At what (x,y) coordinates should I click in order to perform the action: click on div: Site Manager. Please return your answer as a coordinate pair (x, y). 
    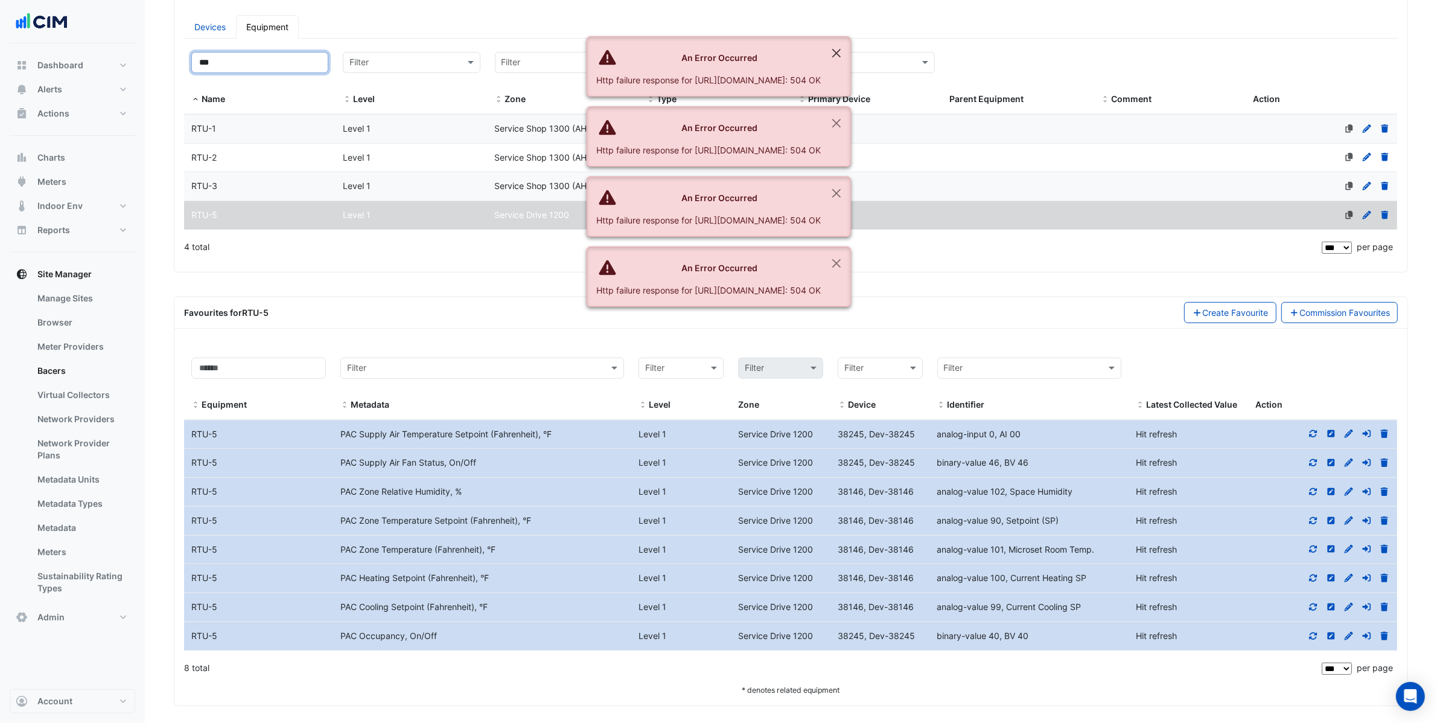
    Looking at the image, I should click on (72, 446).